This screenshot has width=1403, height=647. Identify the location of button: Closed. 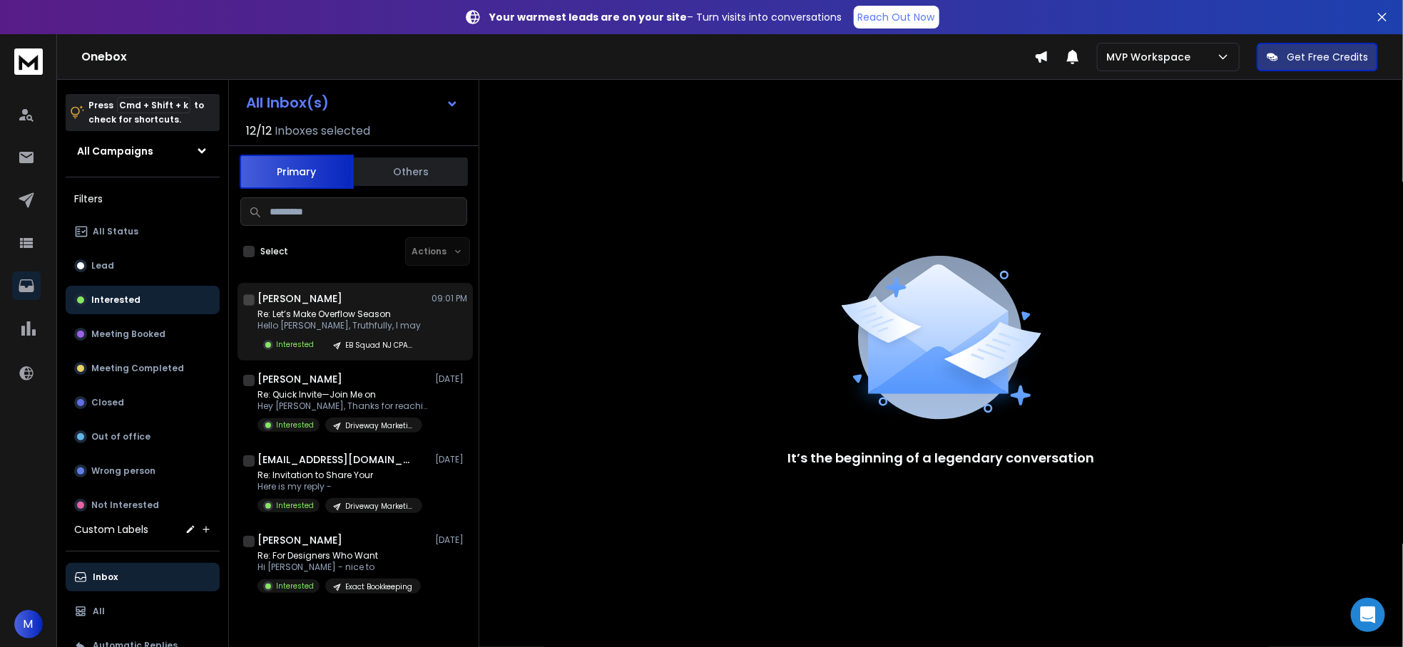
(143, 403).